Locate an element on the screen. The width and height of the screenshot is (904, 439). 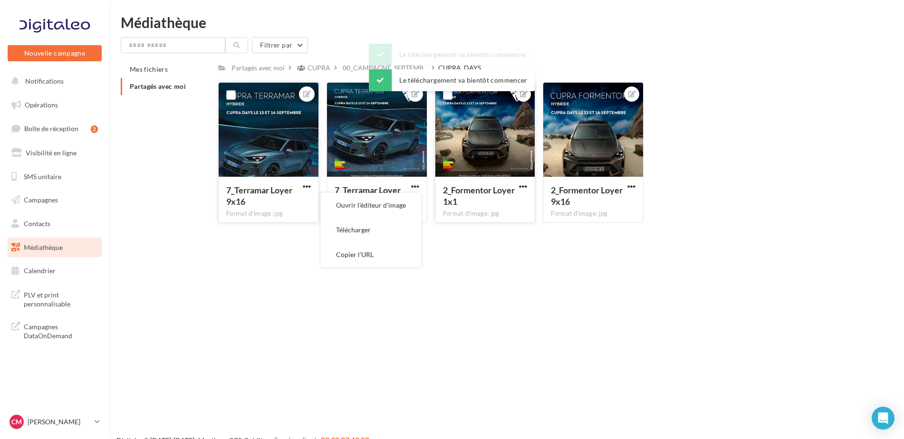
a: Calendrier is located at coordinates (55, 271).